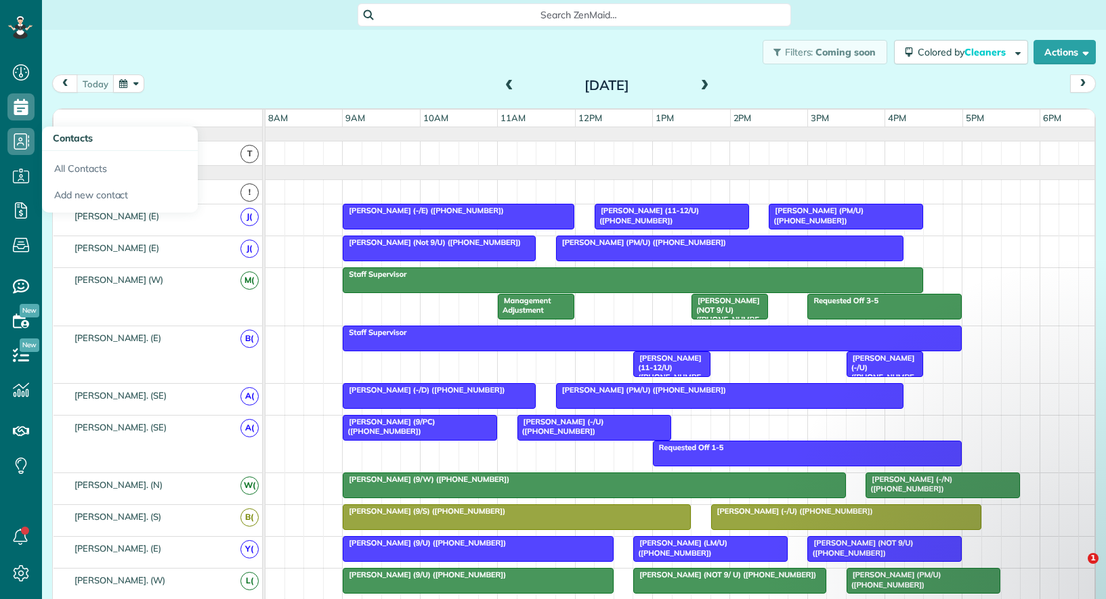  I want to click on span: L(, so click(249, 581).